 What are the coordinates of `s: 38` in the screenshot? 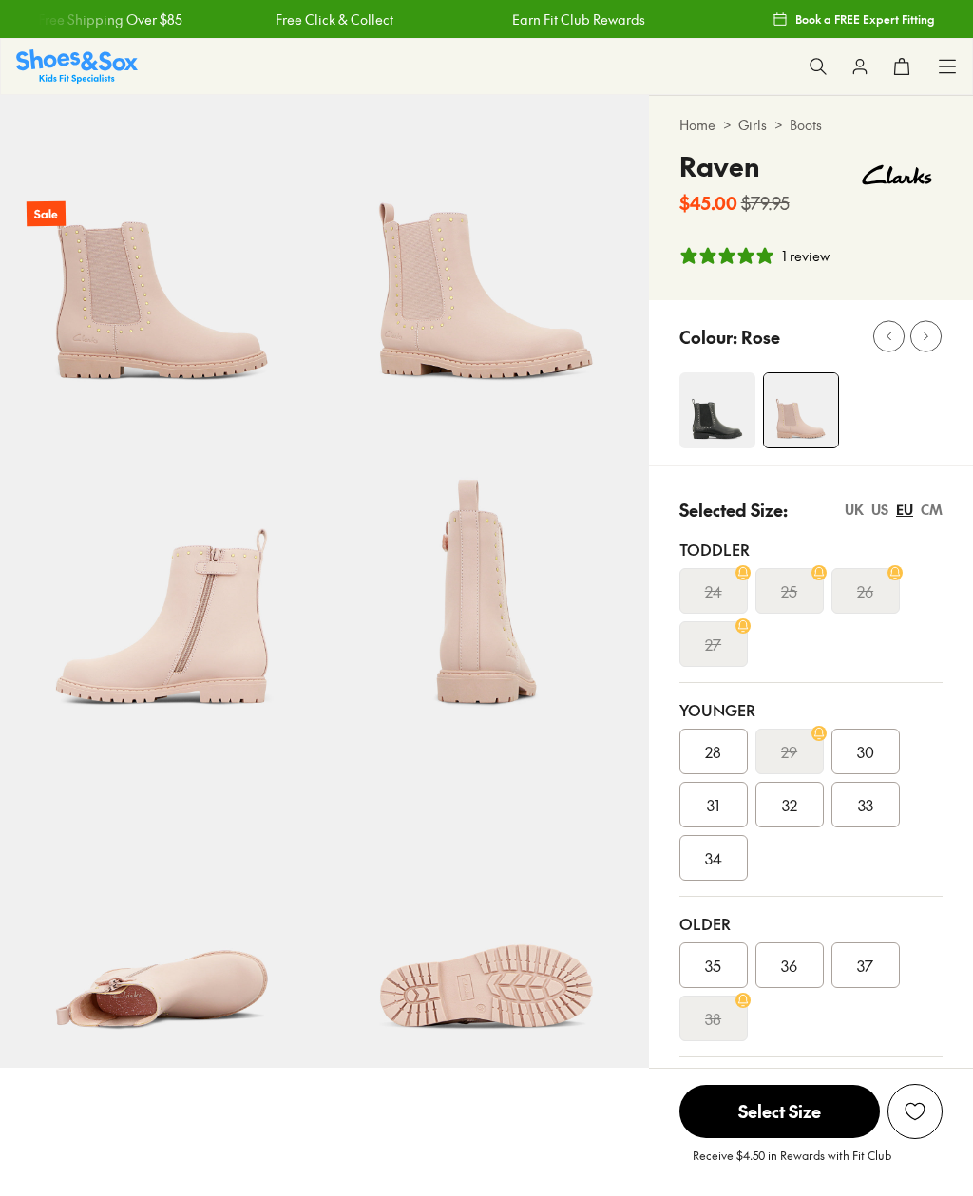 It's located at (712, 1018).